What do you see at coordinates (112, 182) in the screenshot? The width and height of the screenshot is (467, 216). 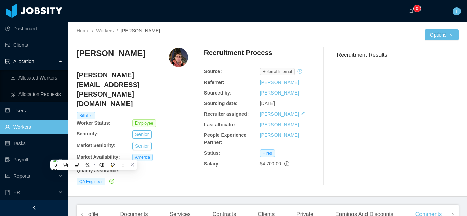 I see `i: icon: check-circle` at bounding box center [112, 182].